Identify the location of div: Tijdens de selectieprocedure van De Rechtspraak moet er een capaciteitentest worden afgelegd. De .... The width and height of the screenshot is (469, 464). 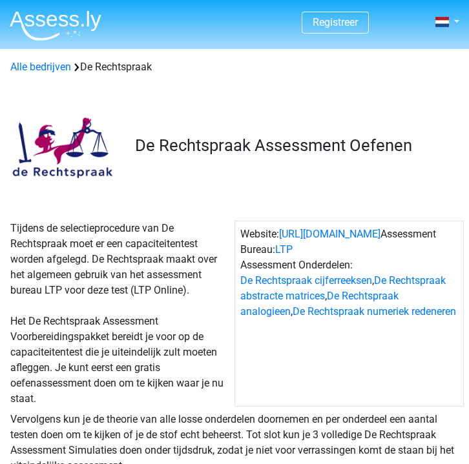
(119, 314).